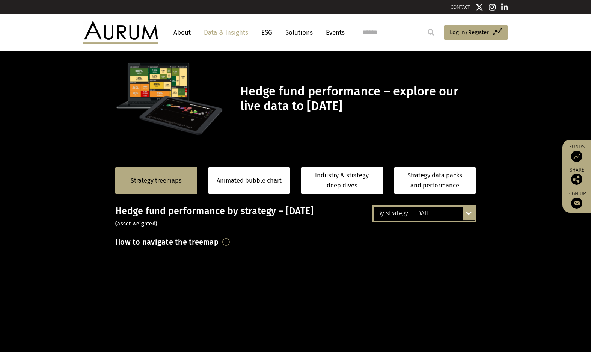  Describe the element at coordinates (299, 32) in the screenshot. I see `a: Solutions` at that location.